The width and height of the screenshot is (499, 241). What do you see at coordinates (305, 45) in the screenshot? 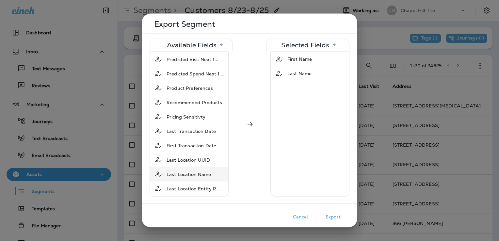
I see `p: Selected Fields` at bounding box center [305, 45].